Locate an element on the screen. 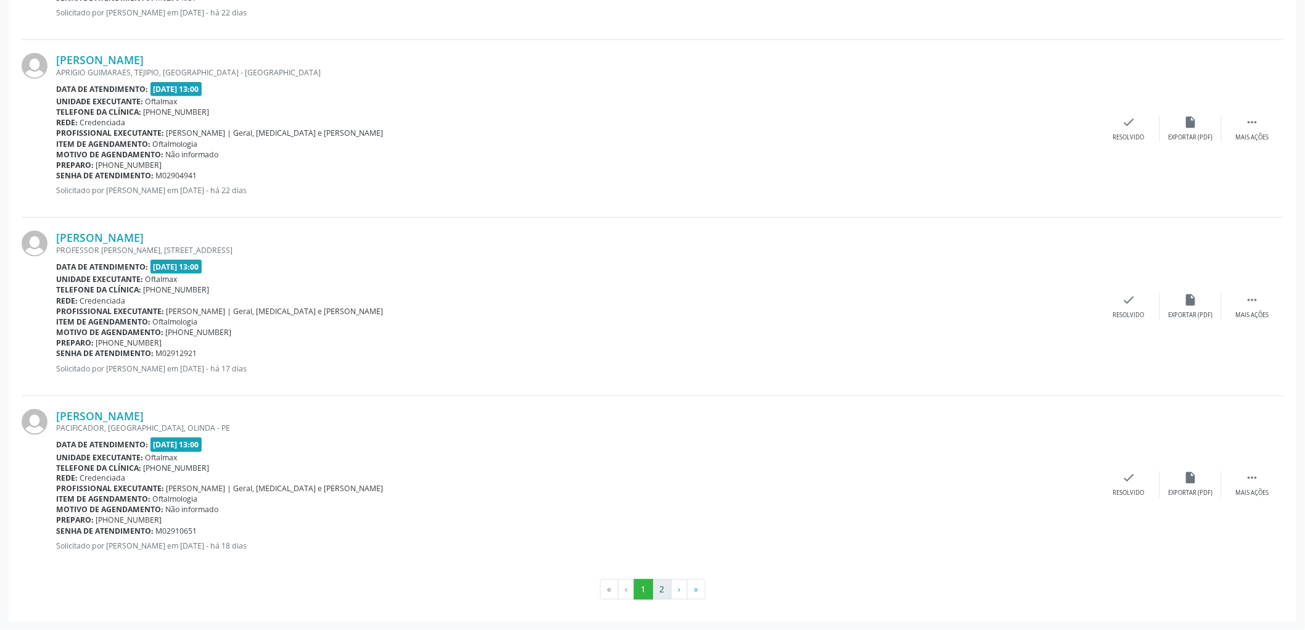 This screenshot has width=1305, height=630. span: M02912921 is located at coordinates (176, 353).